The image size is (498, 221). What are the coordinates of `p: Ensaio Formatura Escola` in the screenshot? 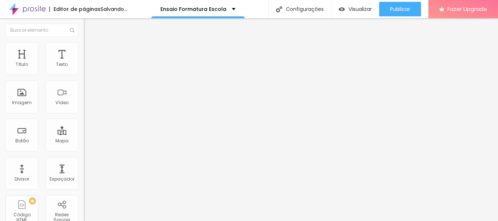 It's located at (193, 9).